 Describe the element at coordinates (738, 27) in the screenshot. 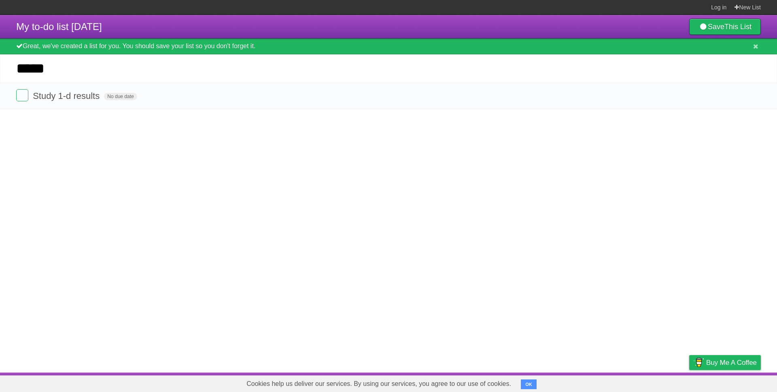

I see `b: This List` at that location.